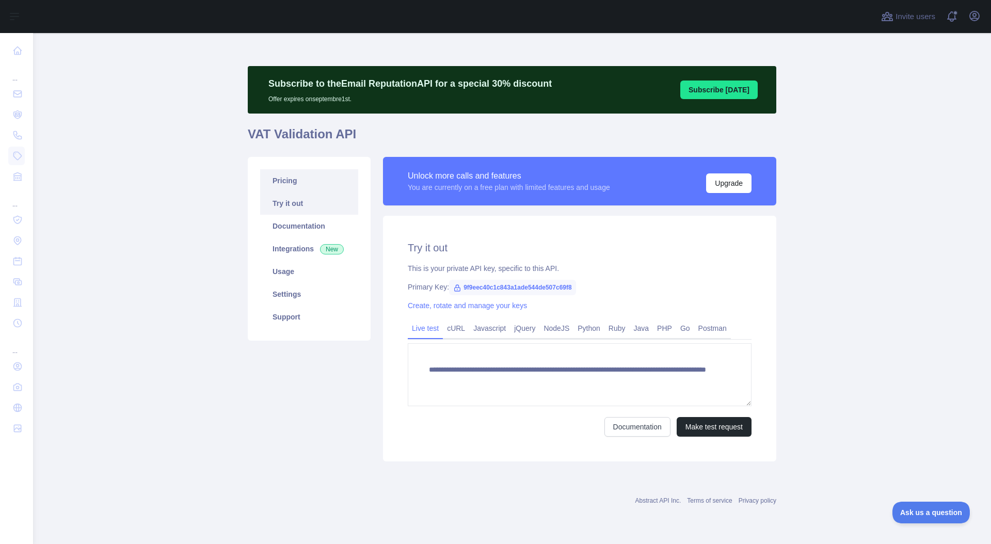  What do you see at coordinates (456, 328) in the screenshot?
I see `a: cURL` at bounding box center [456, 328].